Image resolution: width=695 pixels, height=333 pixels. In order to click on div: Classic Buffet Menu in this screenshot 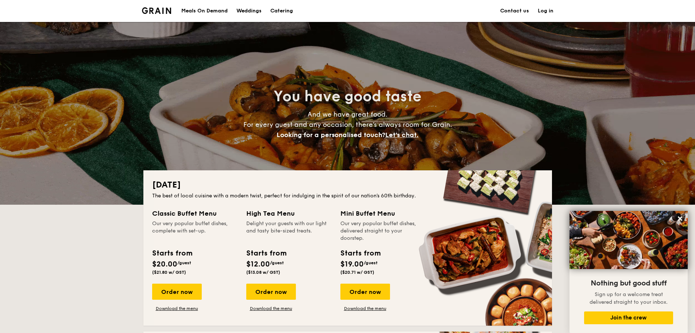, I will do `click(195, 213)`.